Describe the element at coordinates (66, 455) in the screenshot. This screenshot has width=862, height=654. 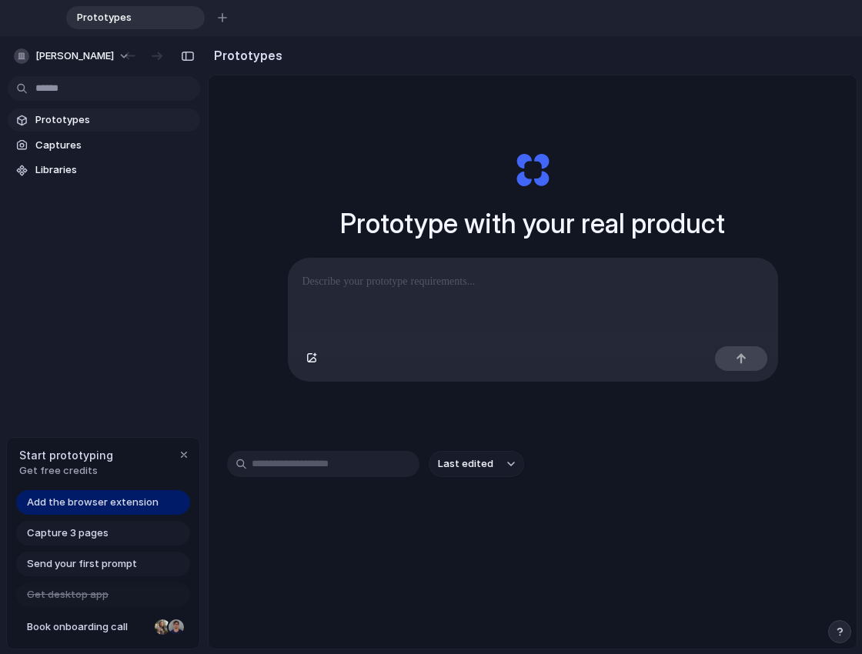
I see `span: Start prototyping` at that location.